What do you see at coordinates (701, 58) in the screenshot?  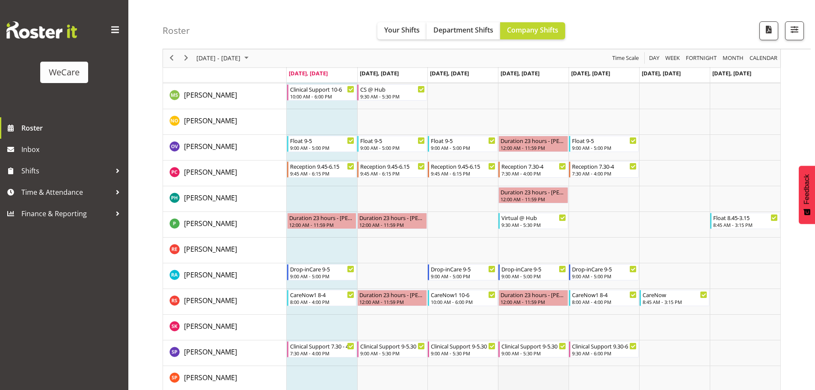 I see `span: Fortnight` at bounding box center [701, 58].